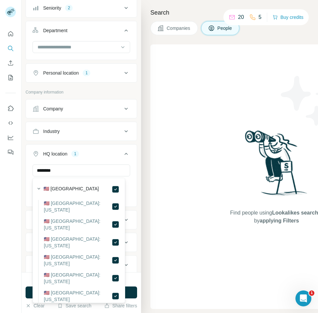 This screenshot has height=313, width=318. Describe the element at coordinates (120, 306) in the screenshot. I see `button: Share filters` at that location.